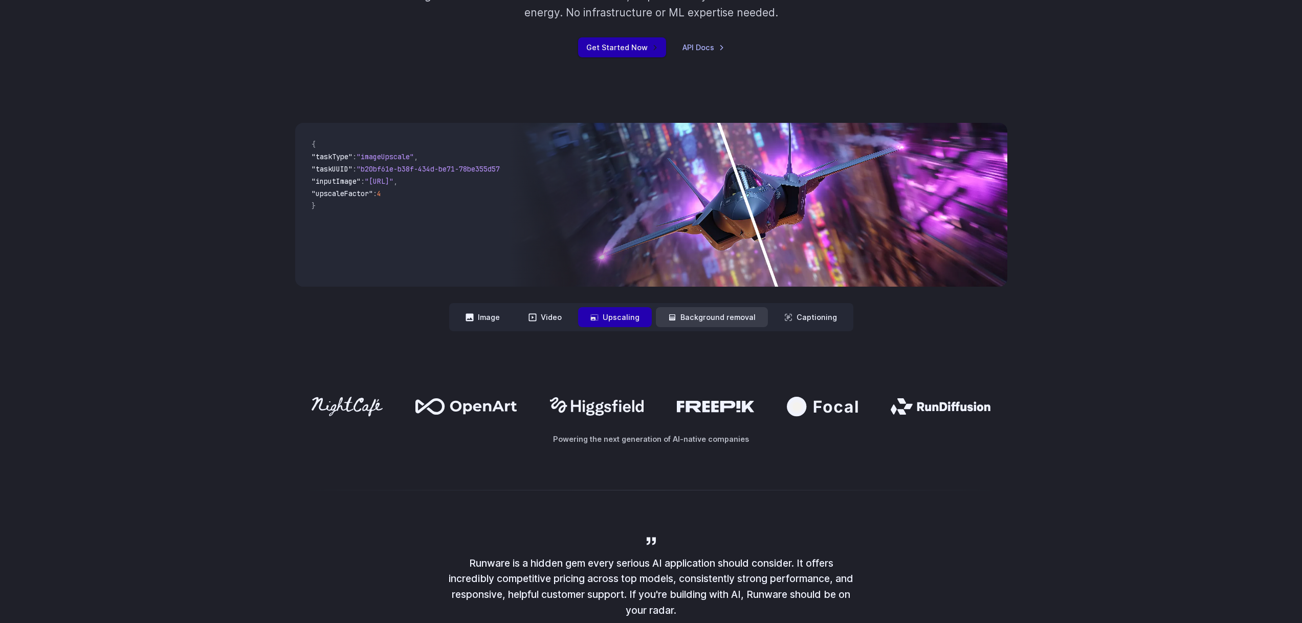 This screenshot has width=1302, height=623. What do you see at coordinates (545, 317) in the screenshot?
I see `button: Video` at bounding box center [545, 317].